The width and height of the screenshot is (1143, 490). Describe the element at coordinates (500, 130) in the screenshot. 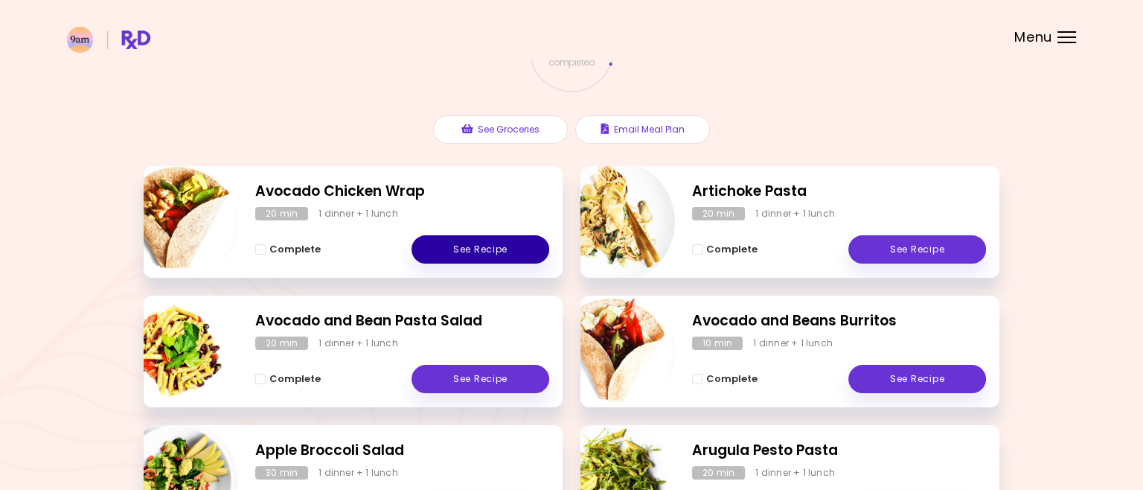

I see `button: See Groceries` at that location.